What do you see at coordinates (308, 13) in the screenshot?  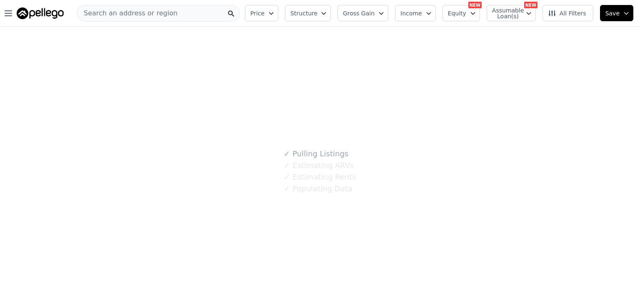 I see `button: Structure` at bounding box center [308, 13].